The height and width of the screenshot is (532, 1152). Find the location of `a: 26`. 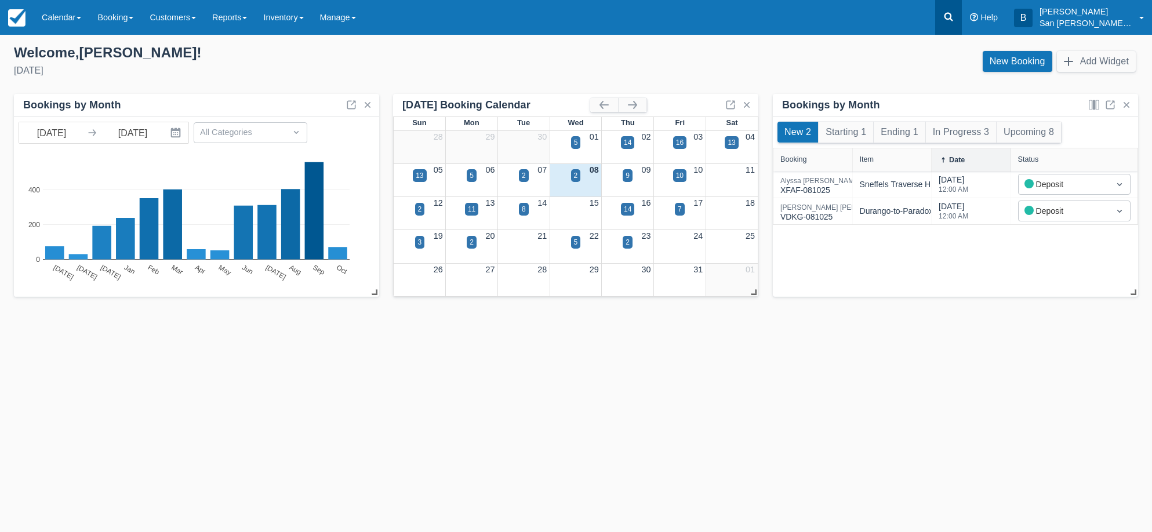

a: 26 is located at coordinates (438, 270).